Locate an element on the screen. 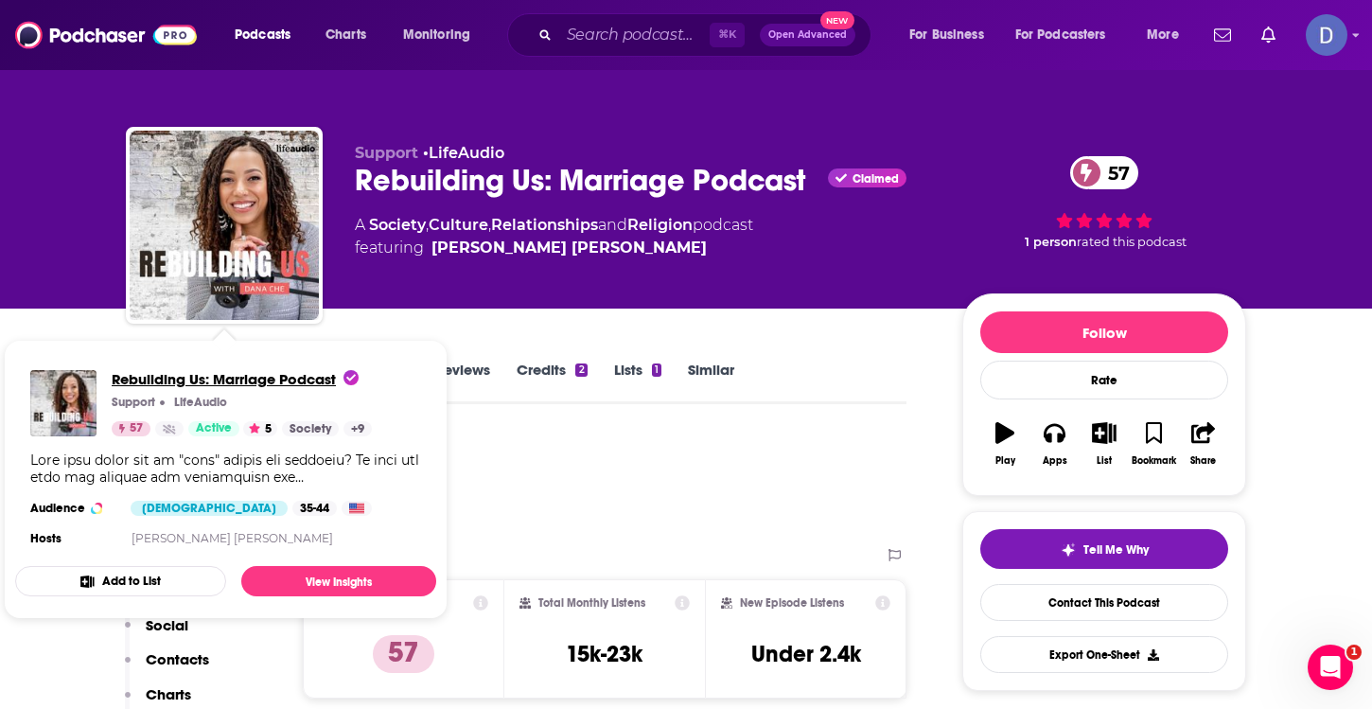 The image size is (1372, 709). span: For Business is located at coordinates (946, 35).